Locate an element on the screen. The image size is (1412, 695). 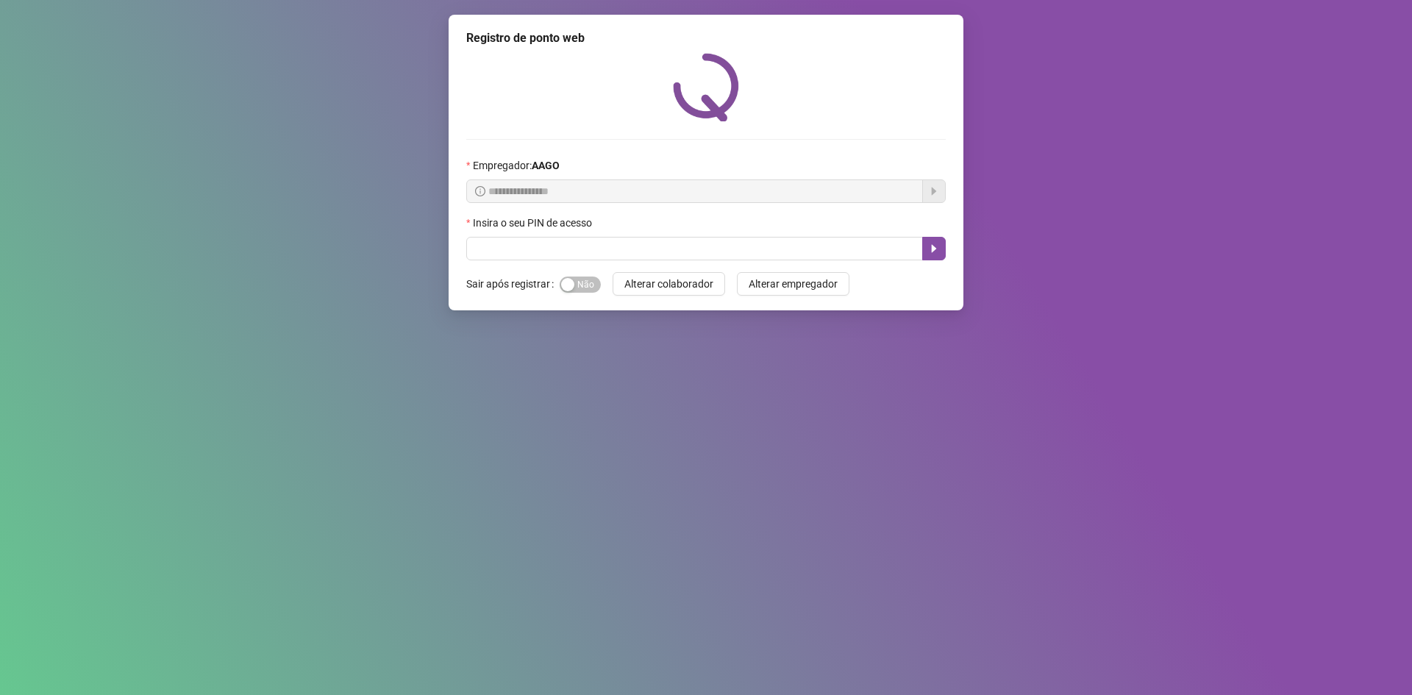
strong: AAGO is located at coordinates (546, 165).